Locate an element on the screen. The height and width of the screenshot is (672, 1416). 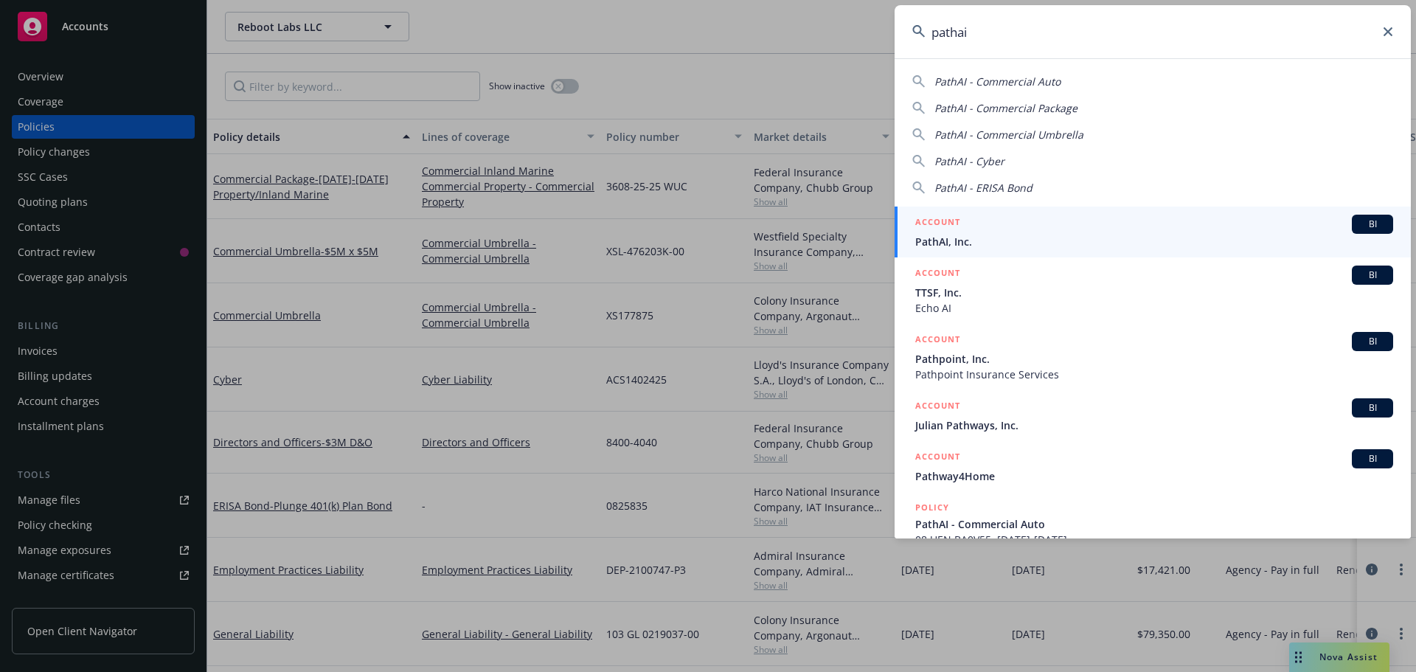
span: Echo AI is located at coordinates (1154, 307).